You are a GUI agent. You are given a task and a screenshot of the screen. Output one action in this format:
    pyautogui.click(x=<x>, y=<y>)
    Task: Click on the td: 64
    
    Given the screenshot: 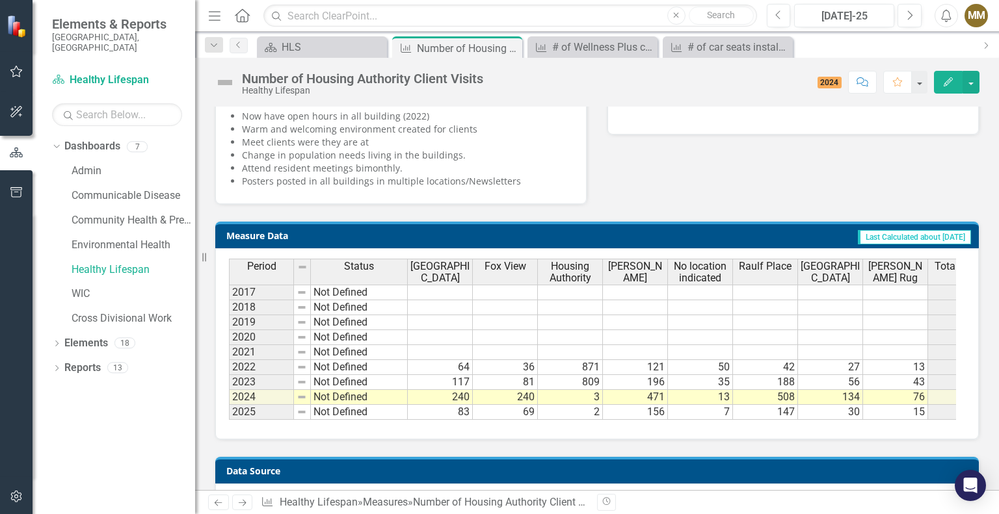 What is the action you would take?
    pyautogui.click(x=440, y=367)
    